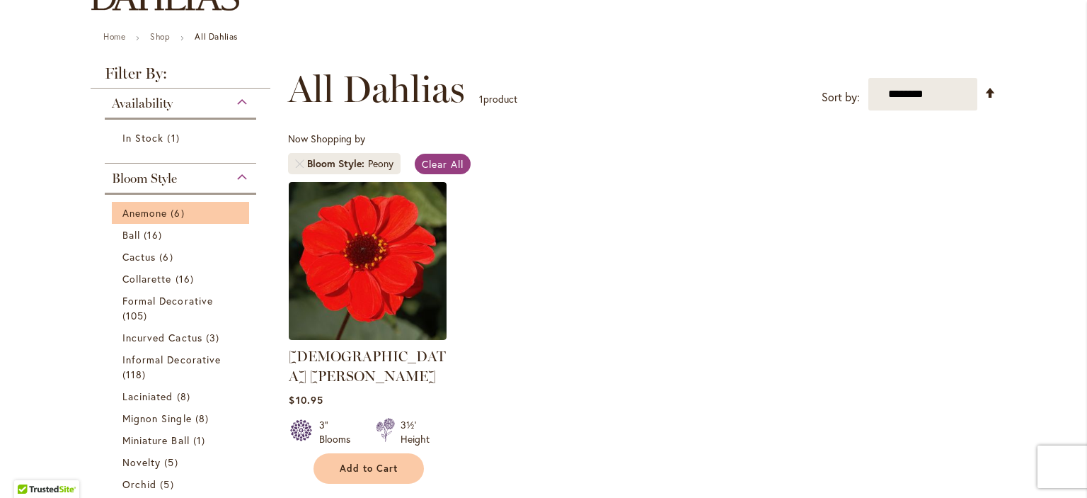 This screenshot has width=1087, height=498. Describe the element at coordinates (216, 36) in the screenshot. I see `strong: All Dahlias` at that location.